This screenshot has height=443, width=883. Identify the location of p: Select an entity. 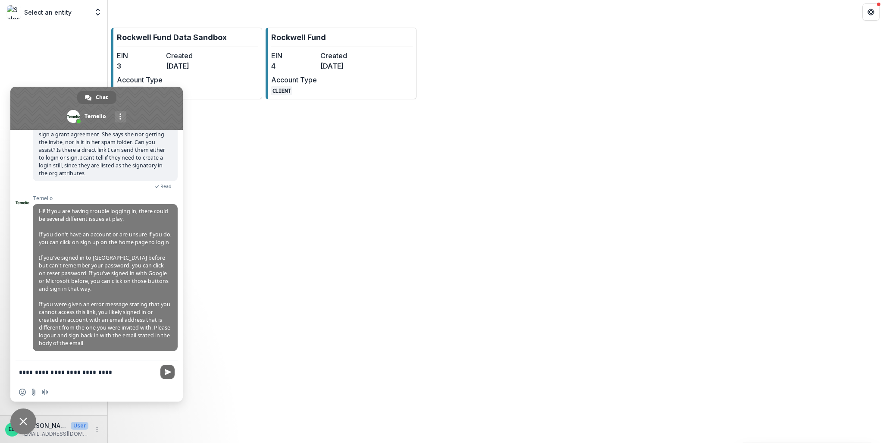
(48, 12).